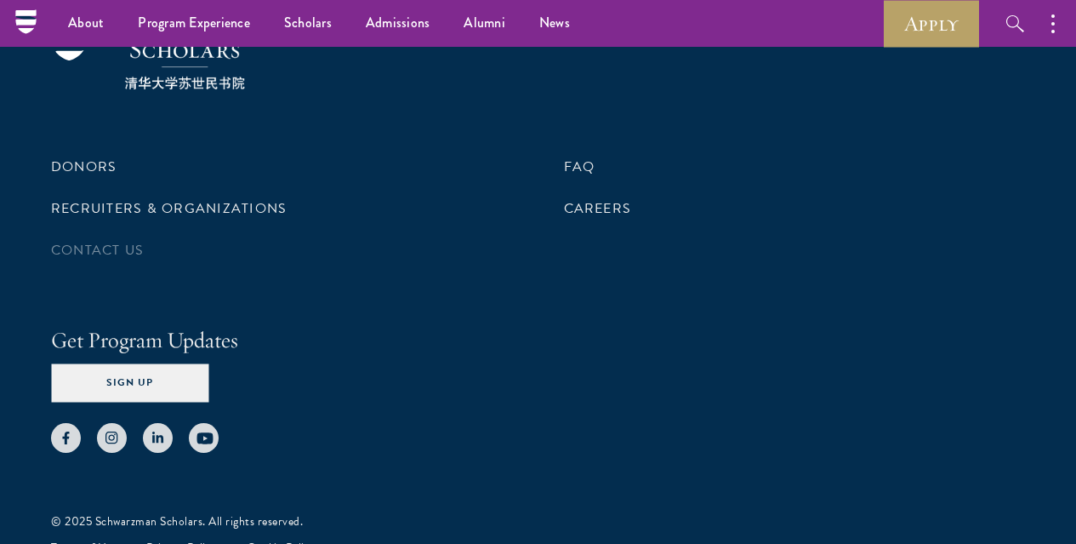 Image resolution: width=1076 pixels, height=544 pixels. I want to click on a: Contact Us, so click(97, 250).